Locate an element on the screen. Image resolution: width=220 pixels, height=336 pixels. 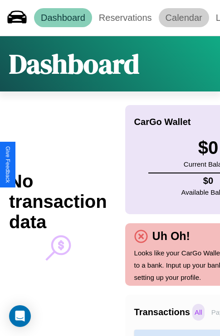
h4: Uh Oh! is located at coordinates (171, 236).